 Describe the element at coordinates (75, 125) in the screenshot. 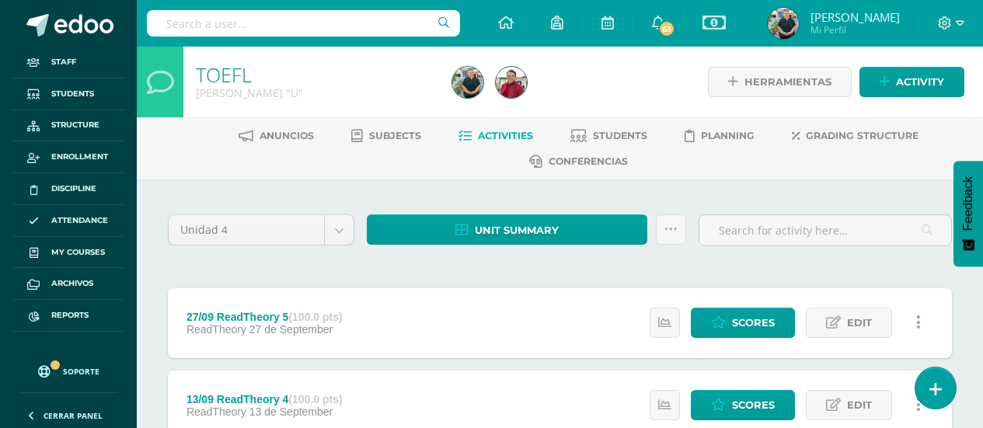

I see `span: Structure` at that location.